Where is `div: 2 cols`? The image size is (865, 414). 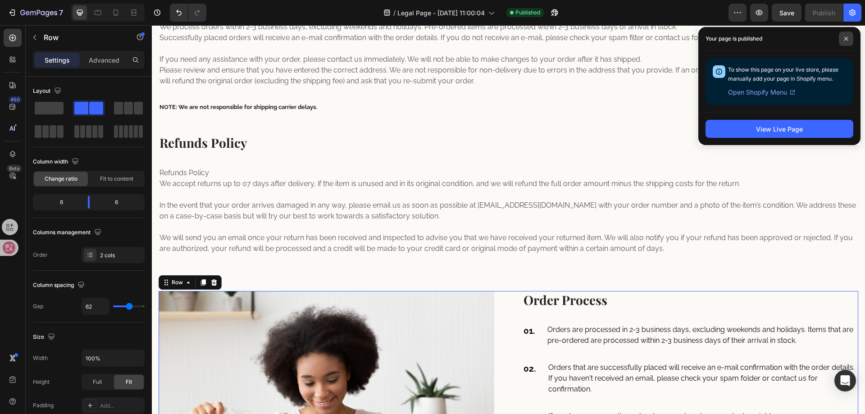
div: 2 cols is located at coordinates (121, 255).